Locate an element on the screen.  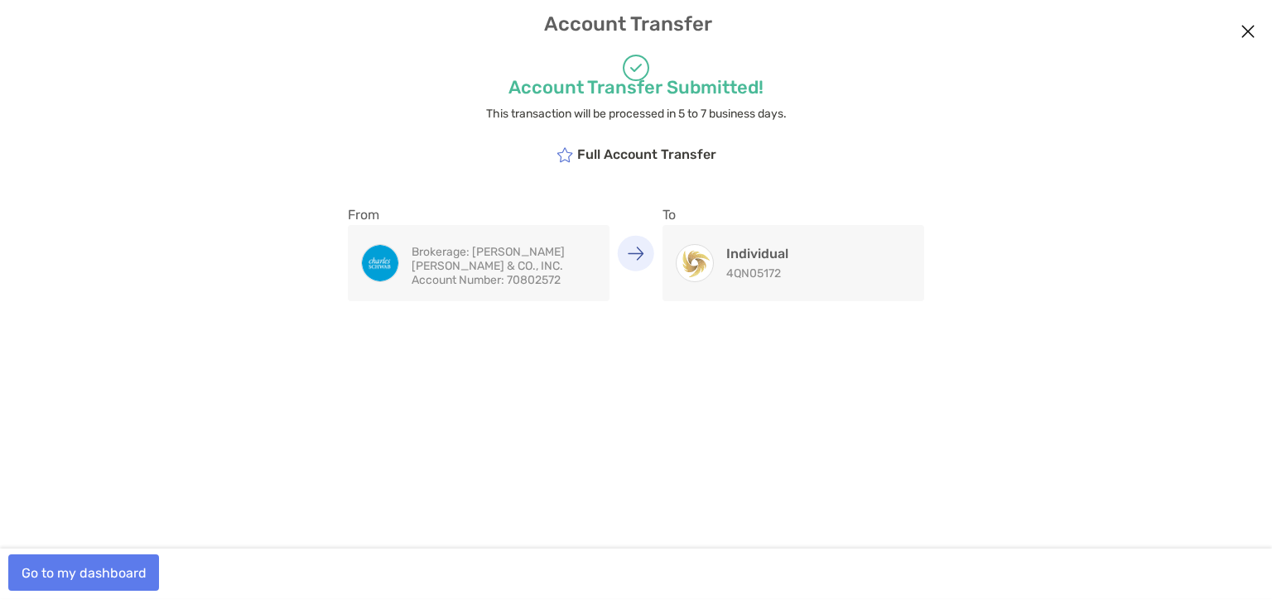
img: Individual is located at coordinates (695, 263).